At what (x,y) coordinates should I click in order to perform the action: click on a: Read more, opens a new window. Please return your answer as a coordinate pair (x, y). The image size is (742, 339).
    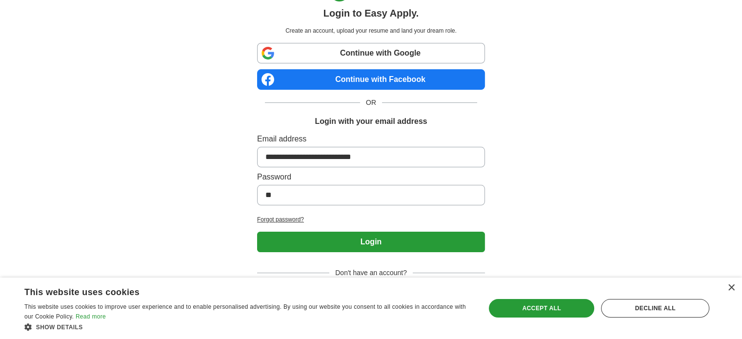
    Looking at the image, I should click on (91, 317).